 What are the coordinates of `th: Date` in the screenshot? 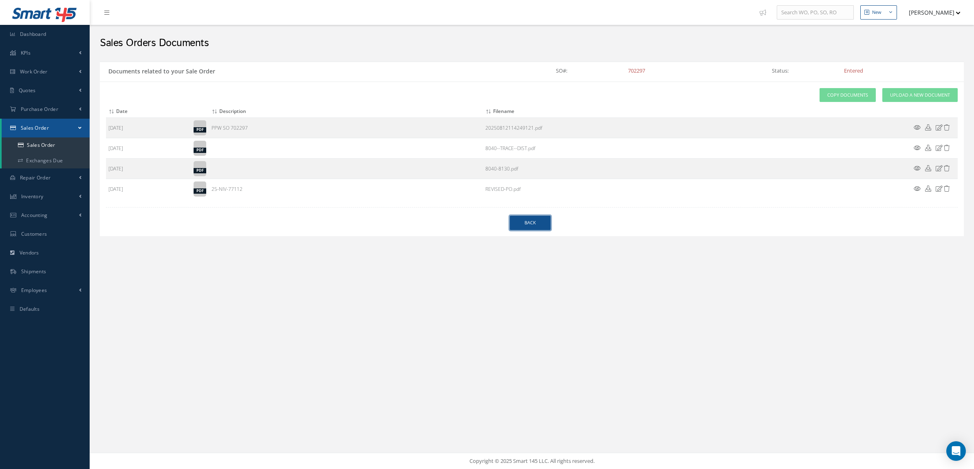 It's located at (148, 111).